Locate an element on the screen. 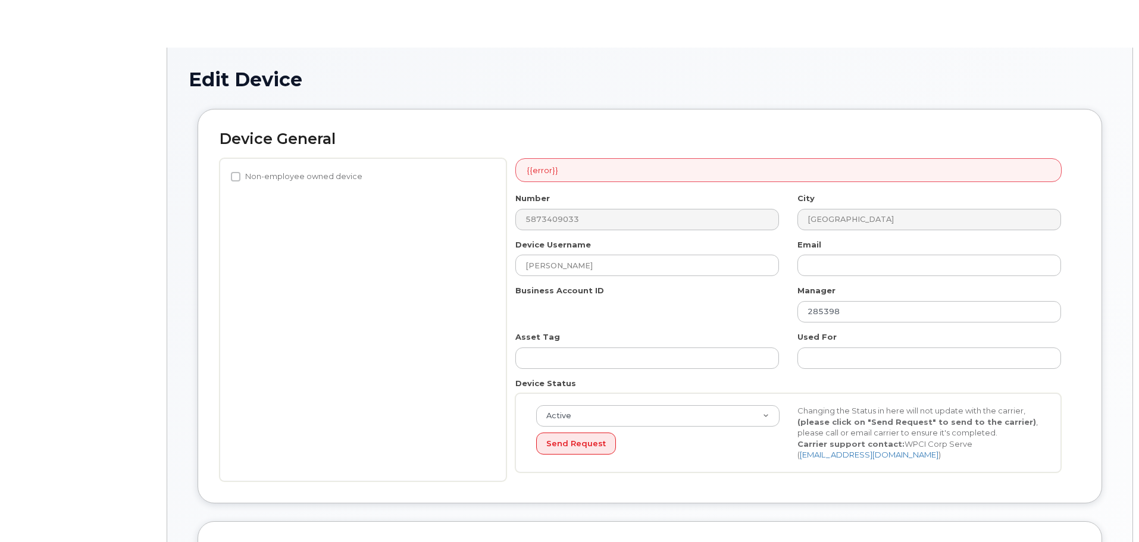 This screenshot has width=1139, height=542. label: Device Username is located at coordinates (553, 244).